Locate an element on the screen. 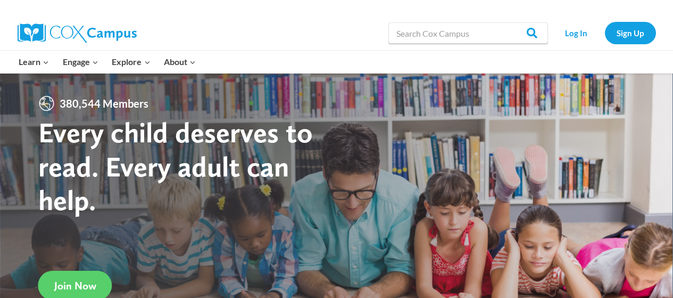 The image size is (673, 298). span: Engage is located at coordinates (80, 62).